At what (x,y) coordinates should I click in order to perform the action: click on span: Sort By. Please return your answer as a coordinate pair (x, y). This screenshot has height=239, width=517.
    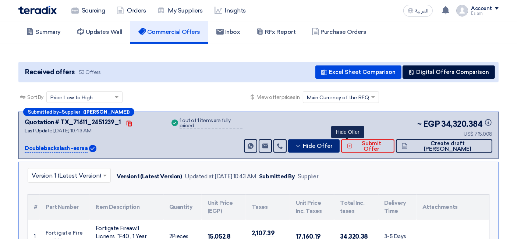
    Looking at the image, I should click on (35, 97).